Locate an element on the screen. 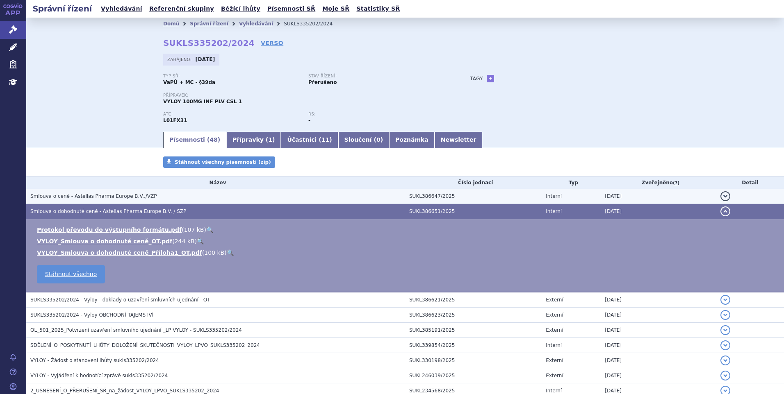 The height and width of the screenshot is (394, 784). a: Účastníci (11) is located at coordinates (309, 140).